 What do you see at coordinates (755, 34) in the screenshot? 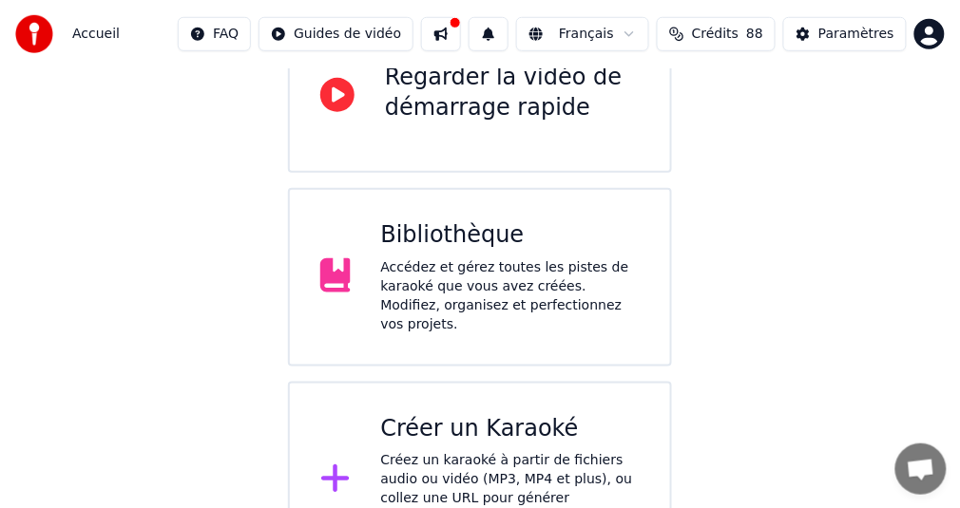
I see `span: 88` at bounding box center [755, 34].